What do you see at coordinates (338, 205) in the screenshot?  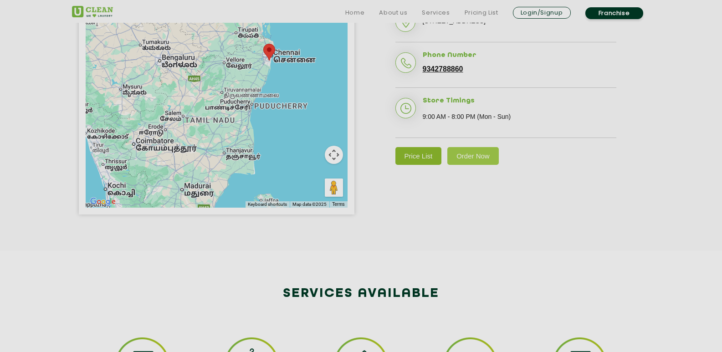 I see `a: Terms` at bounding box center [338, 205].